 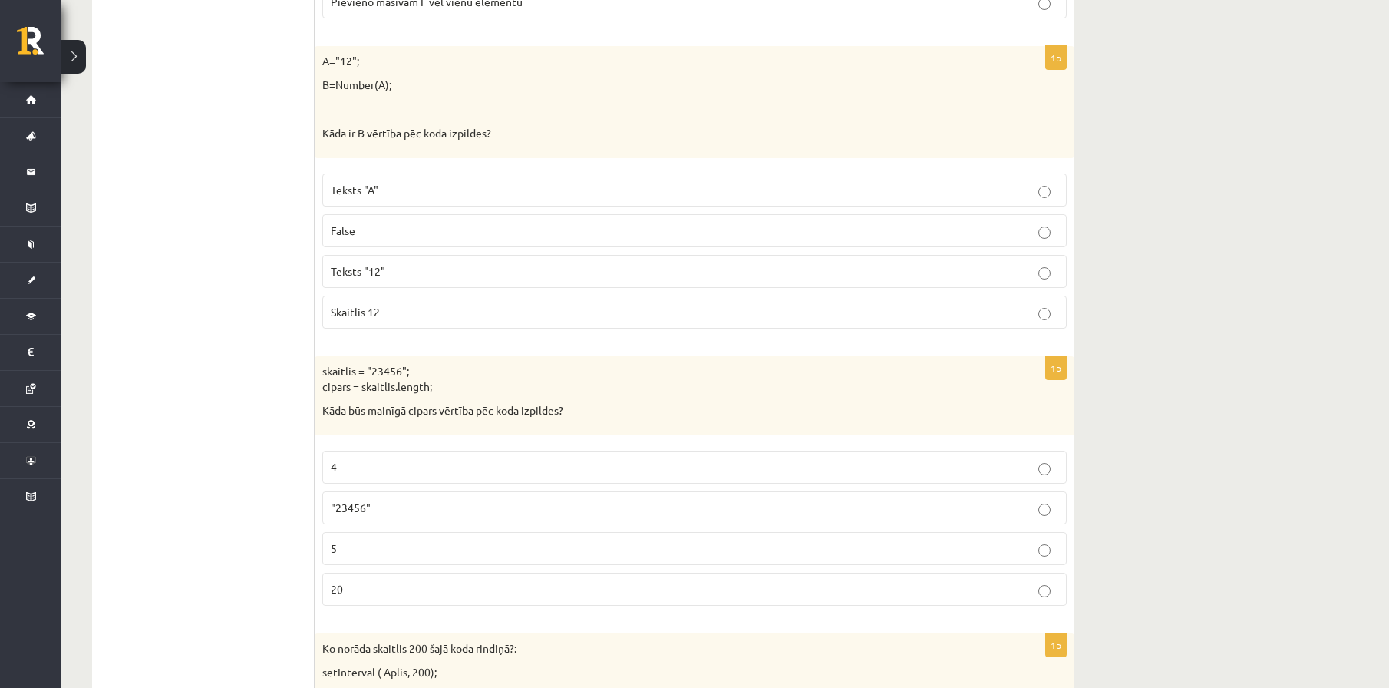 What do you see at coordinates (1045, 510) in the screenshot?
I see `input: "23456"` at bounding box center [1045, 510].